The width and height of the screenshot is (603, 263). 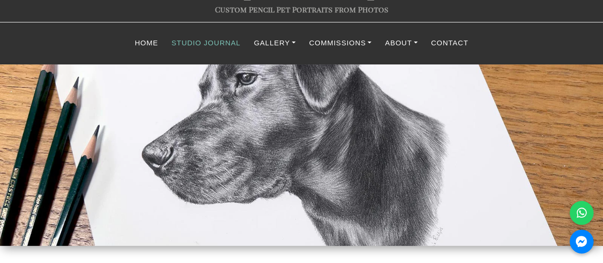 What do you see at coordinates (401, 43) in the screenshot?
I see `a: About` at bounding box center [401, 43].